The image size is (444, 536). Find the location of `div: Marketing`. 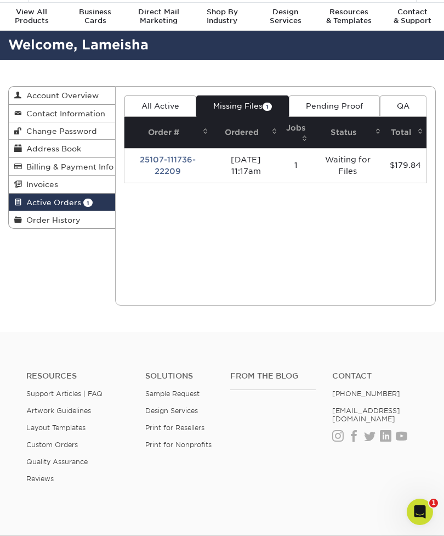

div: Marketing is located at coordinates (159, 16).